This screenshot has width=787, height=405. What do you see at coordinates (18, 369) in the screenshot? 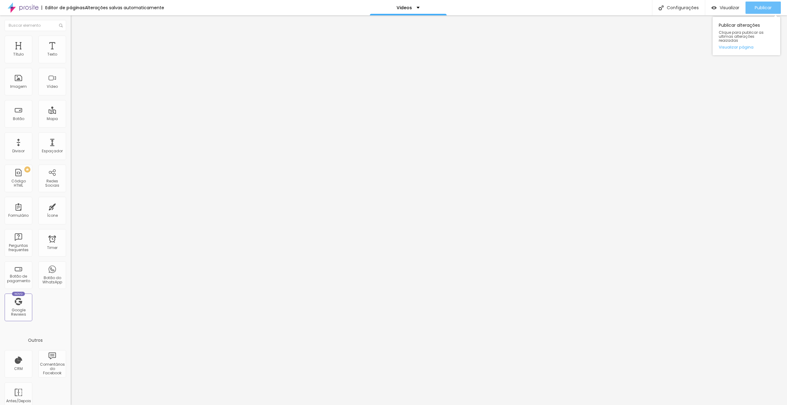
I see `div: CRM` at bounding box center [18, 369].